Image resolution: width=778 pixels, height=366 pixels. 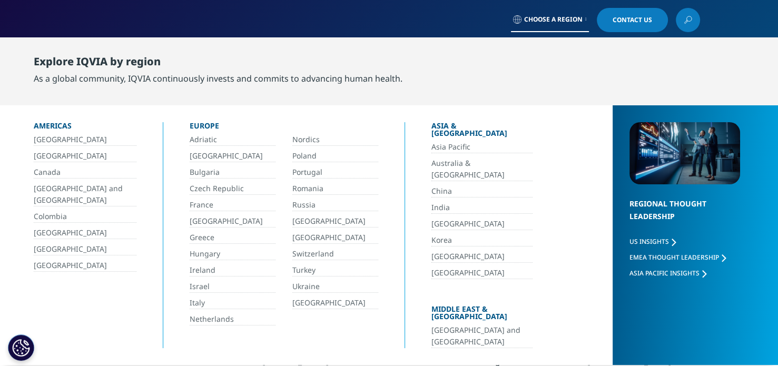 I want to click on span: US Insights, so click(x=649, y=241).